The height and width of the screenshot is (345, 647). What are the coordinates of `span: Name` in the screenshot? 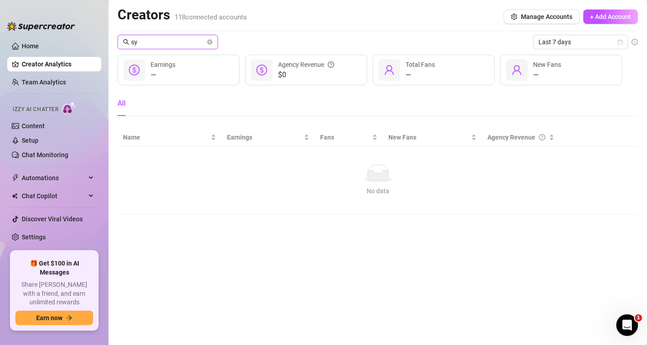 It's located at (166, 137).